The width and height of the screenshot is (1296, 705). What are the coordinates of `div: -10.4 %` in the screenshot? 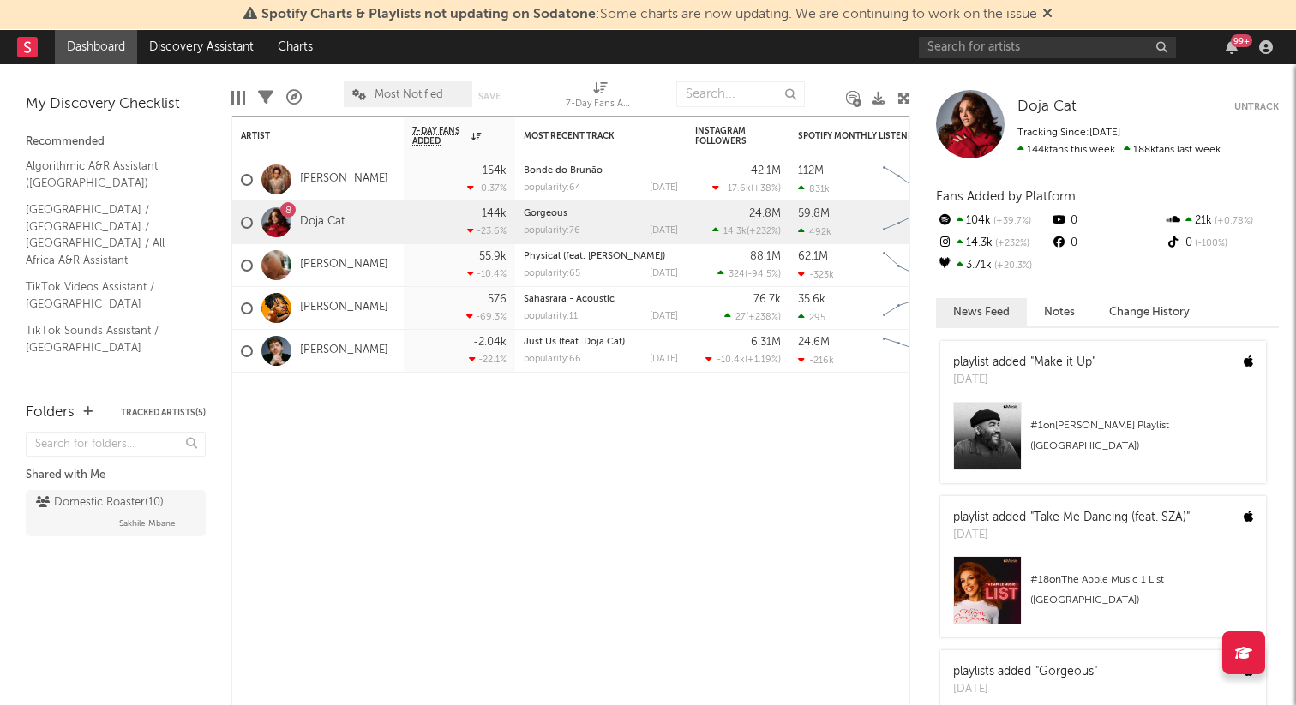 It's located at (487, 273).